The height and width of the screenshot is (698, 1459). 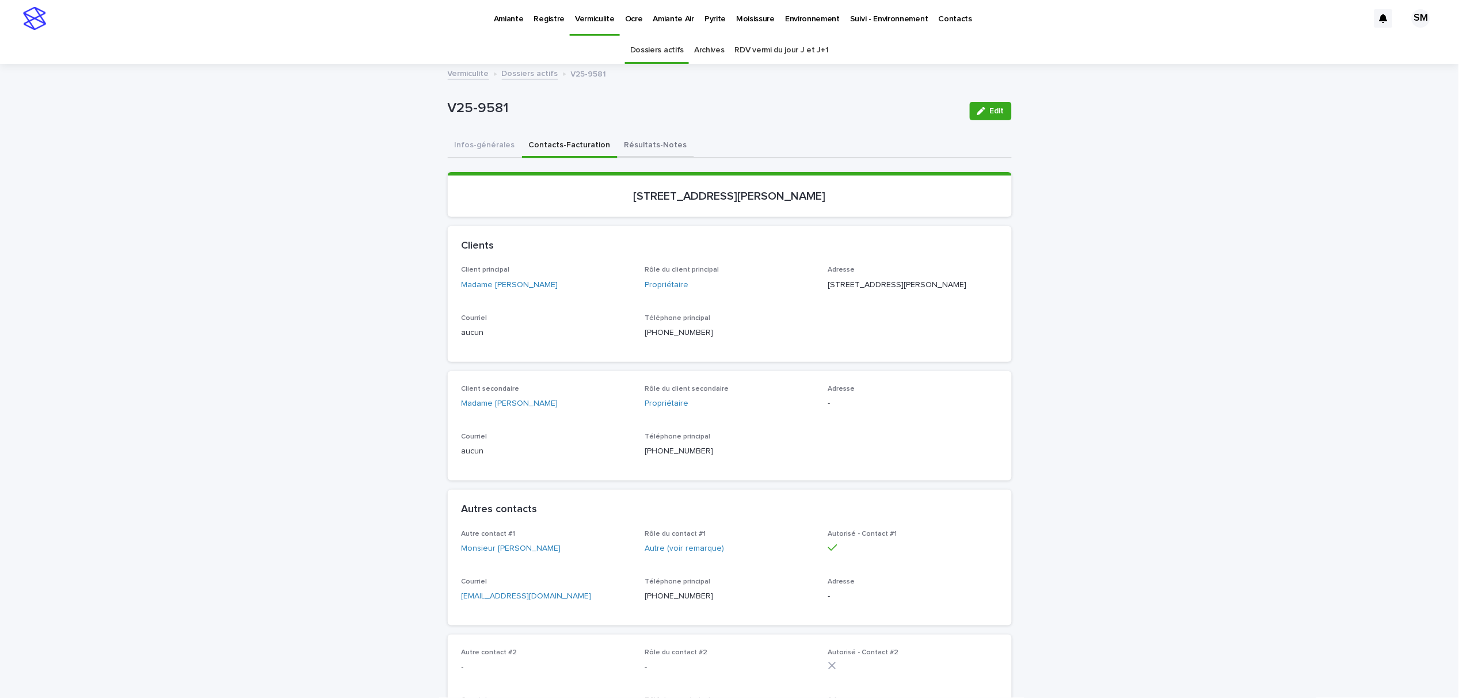 I want to click on span: Client secondaire, so click(x=490, y=389).